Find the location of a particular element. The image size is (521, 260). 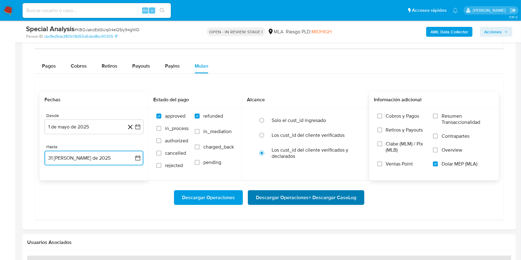

b: AML Data Collector is located at coordinates (450, 32).